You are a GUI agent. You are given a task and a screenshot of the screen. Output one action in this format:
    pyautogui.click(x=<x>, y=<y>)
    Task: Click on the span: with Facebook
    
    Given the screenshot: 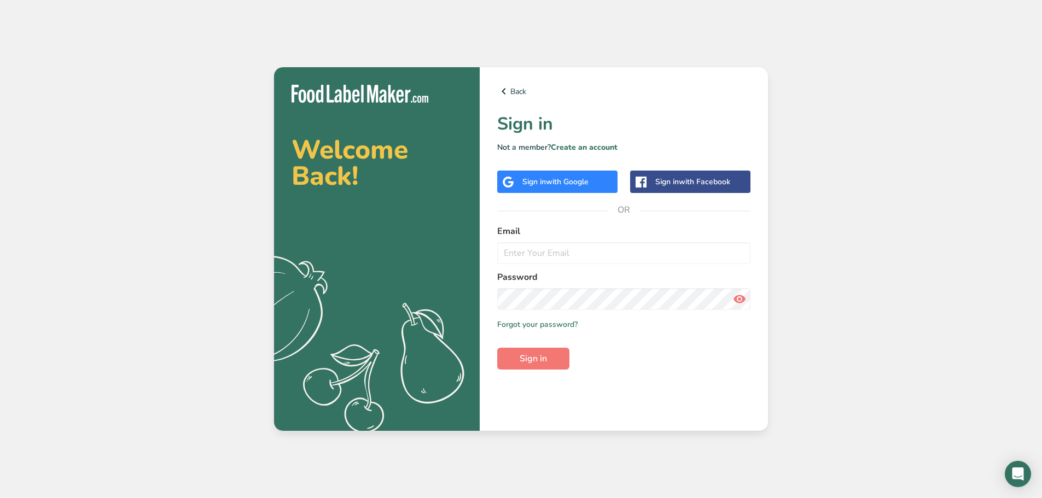 What is the action you would take?
    pyautogui.click(x=704, y=182)
    